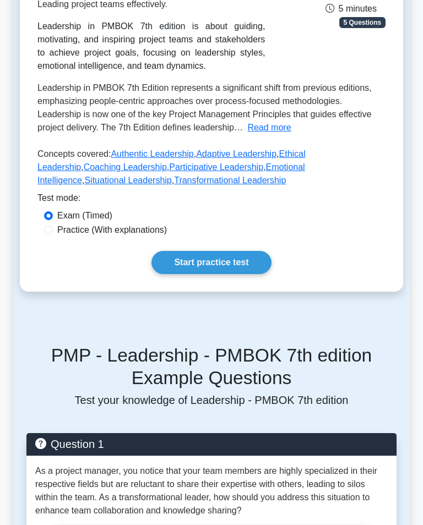 Image resolution: width=423 pixels, height=525 pixels. What do you see at coordinates (216, 167) in the screenshot?
I see `a: Participative Leadership` at bounding box center [216, 167].